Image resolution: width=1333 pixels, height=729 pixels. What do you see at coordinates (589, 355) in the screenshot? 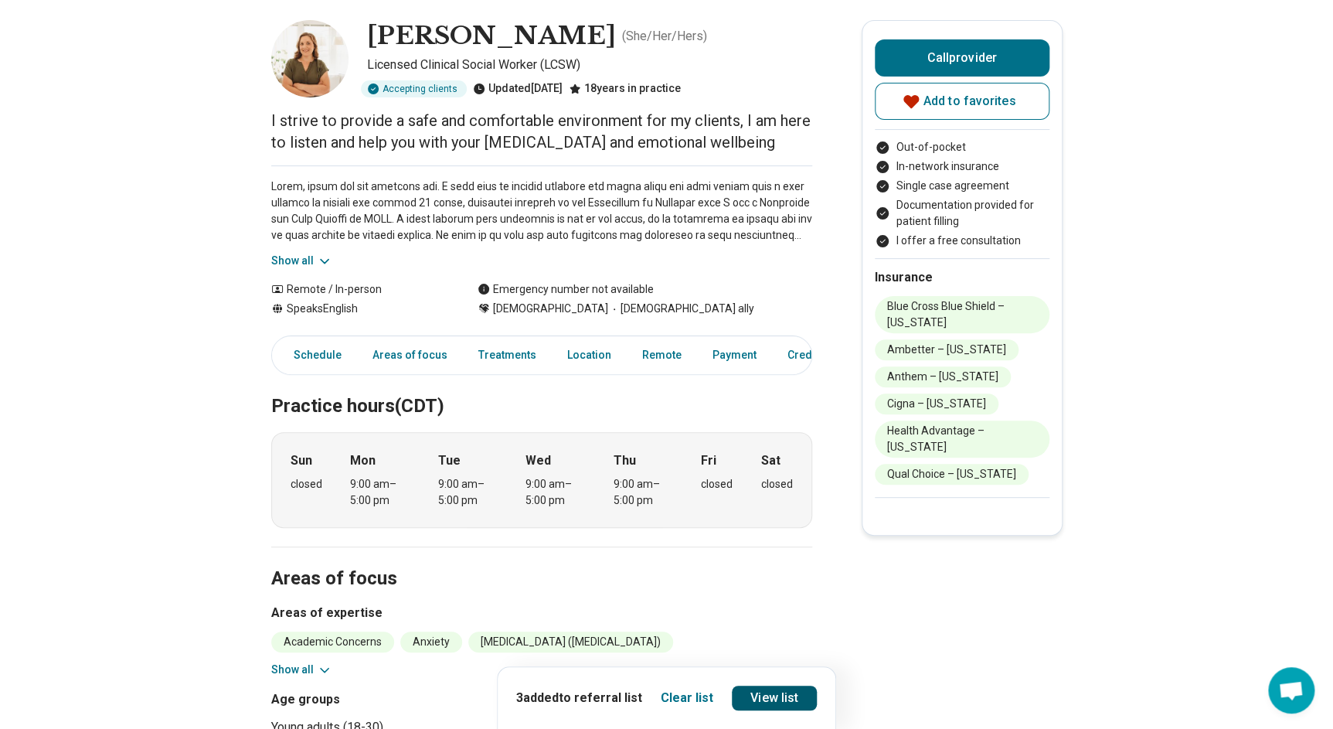
I see `a: Location` at bounding box center [589, 355].